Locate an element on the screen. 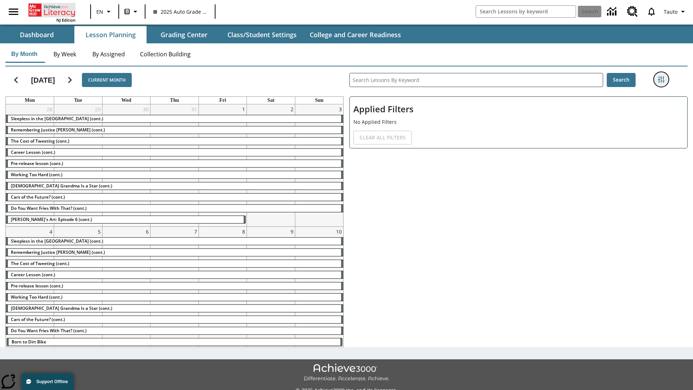 The width and height of the screenshot is (693, 390). span: Tauto is located at coordinates (671, 12).